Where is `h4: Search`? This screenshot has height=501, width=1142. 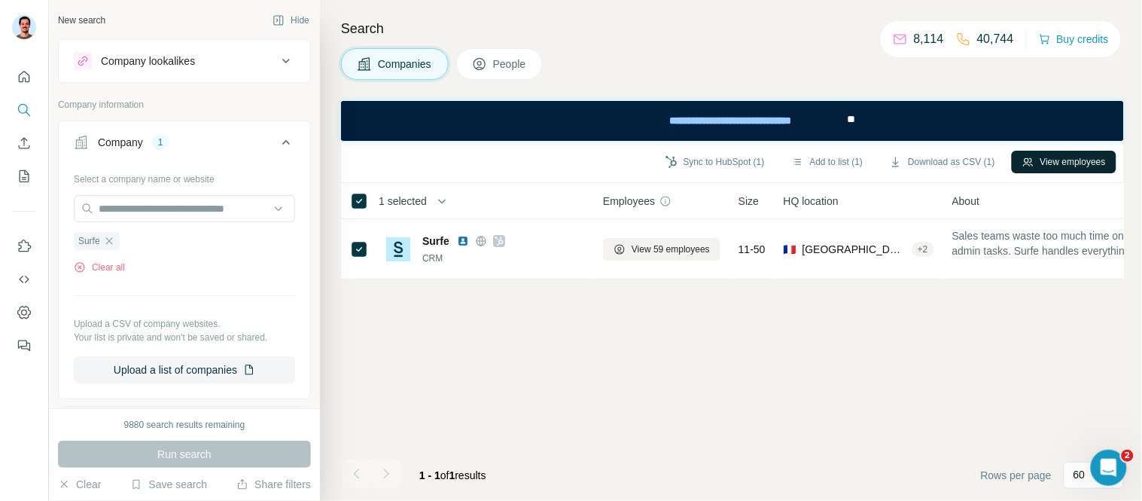 h4: Search is located at coordinates (733, 29).